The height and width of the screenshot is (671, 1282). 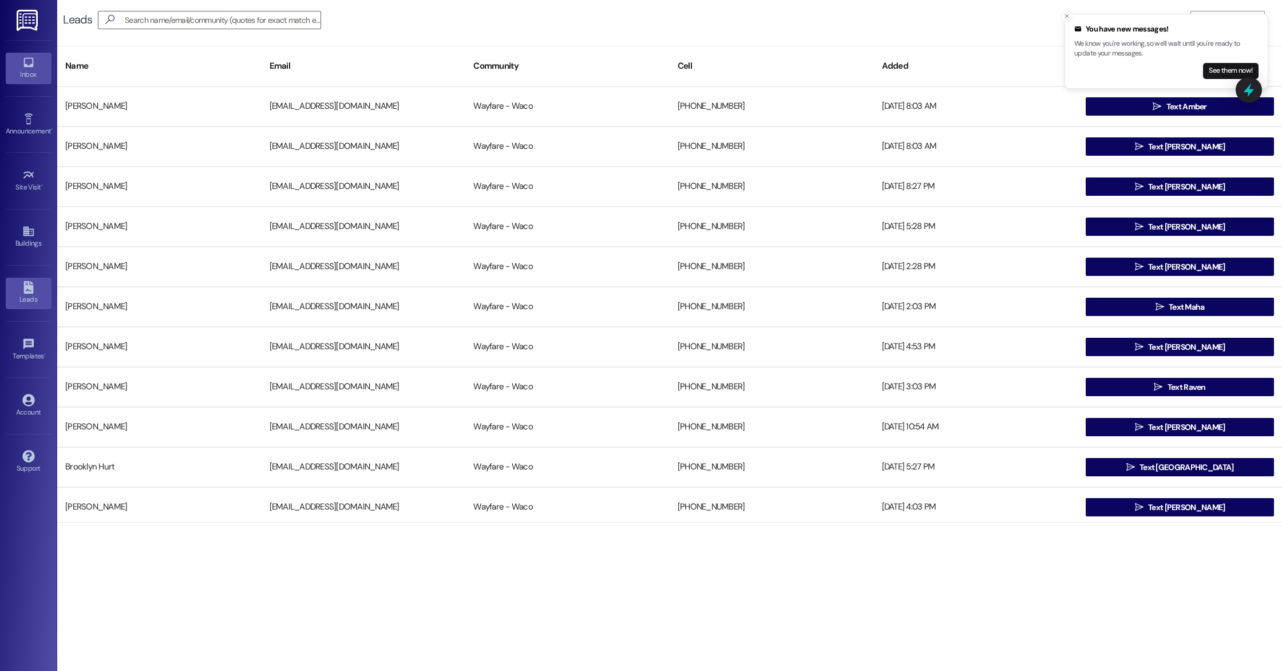 I want to click on button: See them now!, so click(x=1230, y=71).